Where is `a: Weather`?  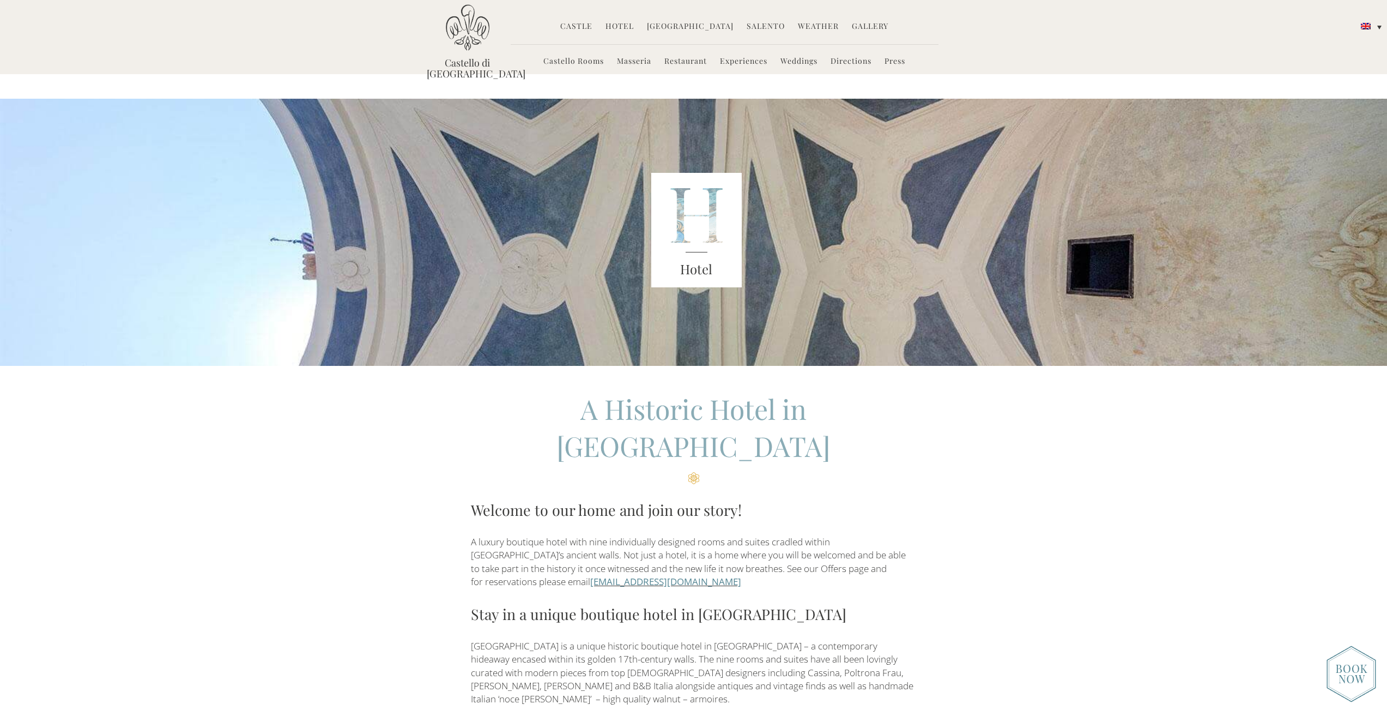
a: Weather is located at coordinates (818, 27).